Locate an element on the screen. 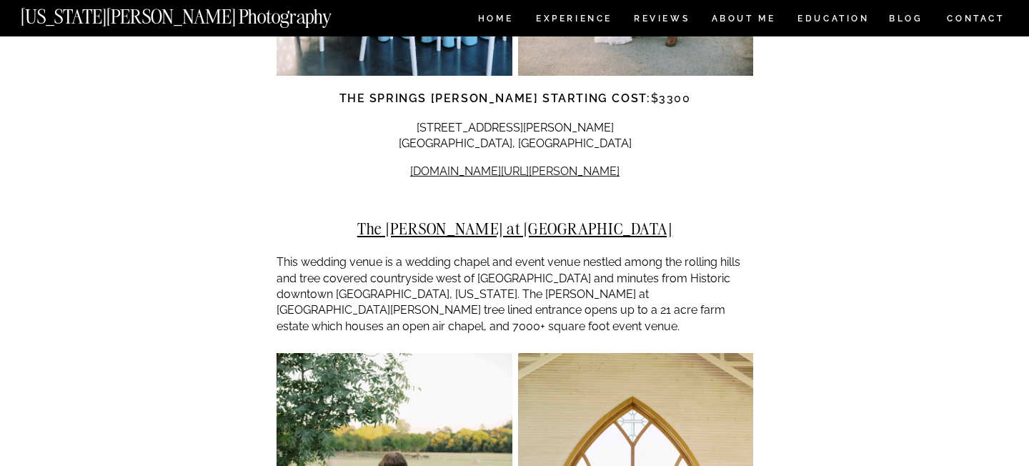  nav: REVIEWS is located at coordinates (660, 20).